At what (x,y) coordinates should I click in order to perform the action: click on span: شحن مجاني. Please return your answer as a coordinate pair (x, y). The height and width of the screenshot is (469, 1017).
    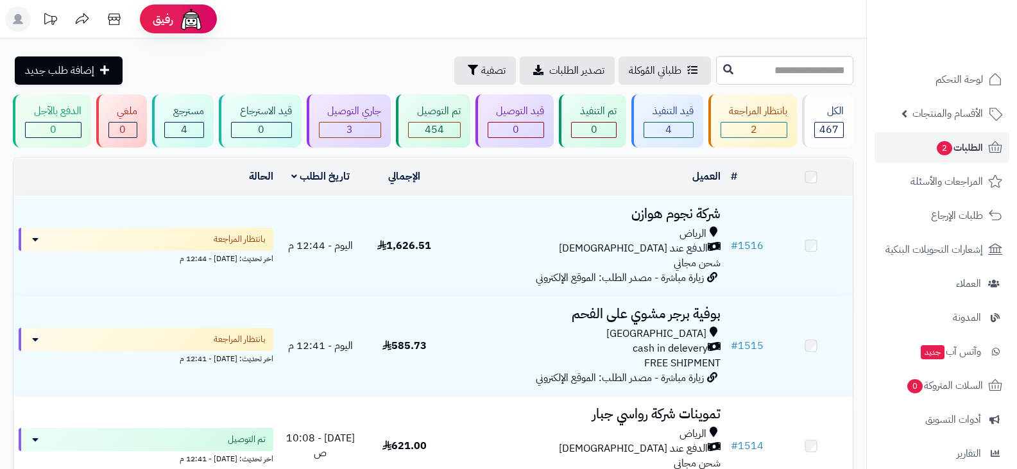
    Looking at the image, I should click on (697, 263).